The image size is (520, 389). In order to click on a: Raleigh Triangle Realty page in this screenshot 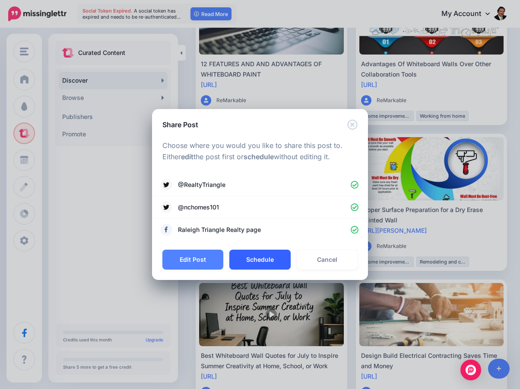, I will do `click(260, 230)`.